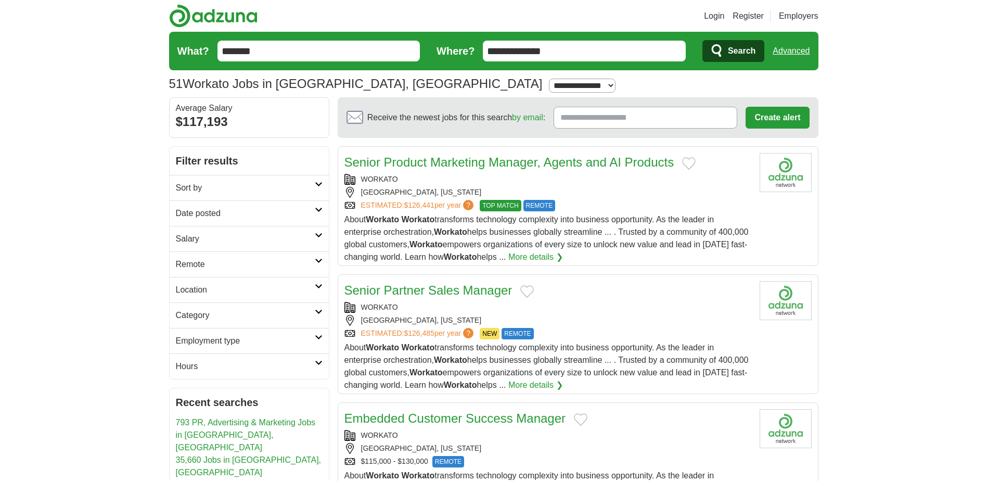  I want to click on a: Remote, so click(249, 264).